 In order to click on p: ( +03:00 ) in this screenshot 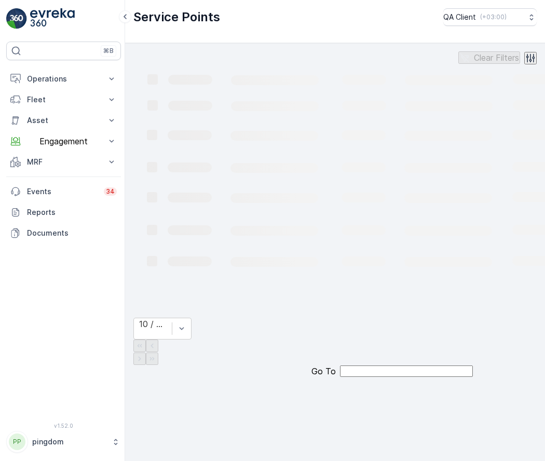, I will do `click(493, 17)`.